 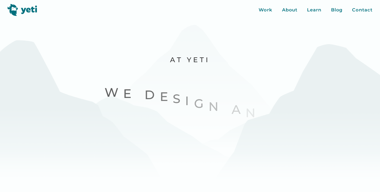 What do you see at coordinates (290, 10) in the screenshot?
I see `a: About` at bounding box center [290, 10].